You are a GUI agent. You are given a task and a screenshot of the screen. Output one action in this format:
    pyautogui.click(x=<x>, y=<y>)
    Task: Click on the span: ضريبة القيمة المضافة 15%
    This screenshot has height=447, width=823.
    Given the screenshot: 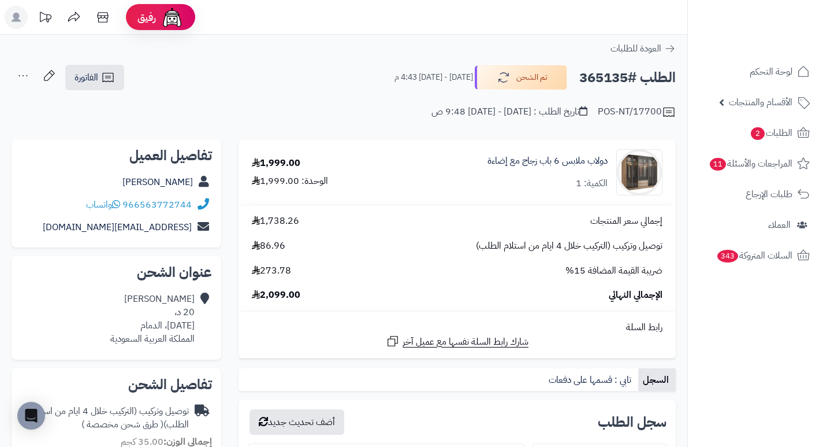 What is the action you would take?
    pyautogui.click(x=614, y=270)
    